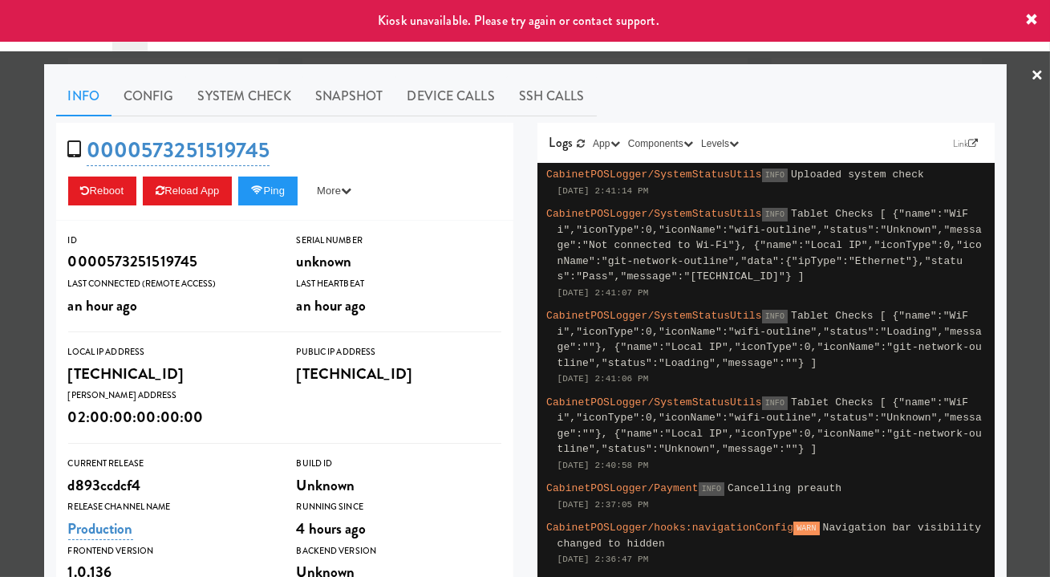 The image size is (1050, 577). Describe the element at coordinates (858, 174) in the screenshot. I see `span: Uploaded system check` at that location.